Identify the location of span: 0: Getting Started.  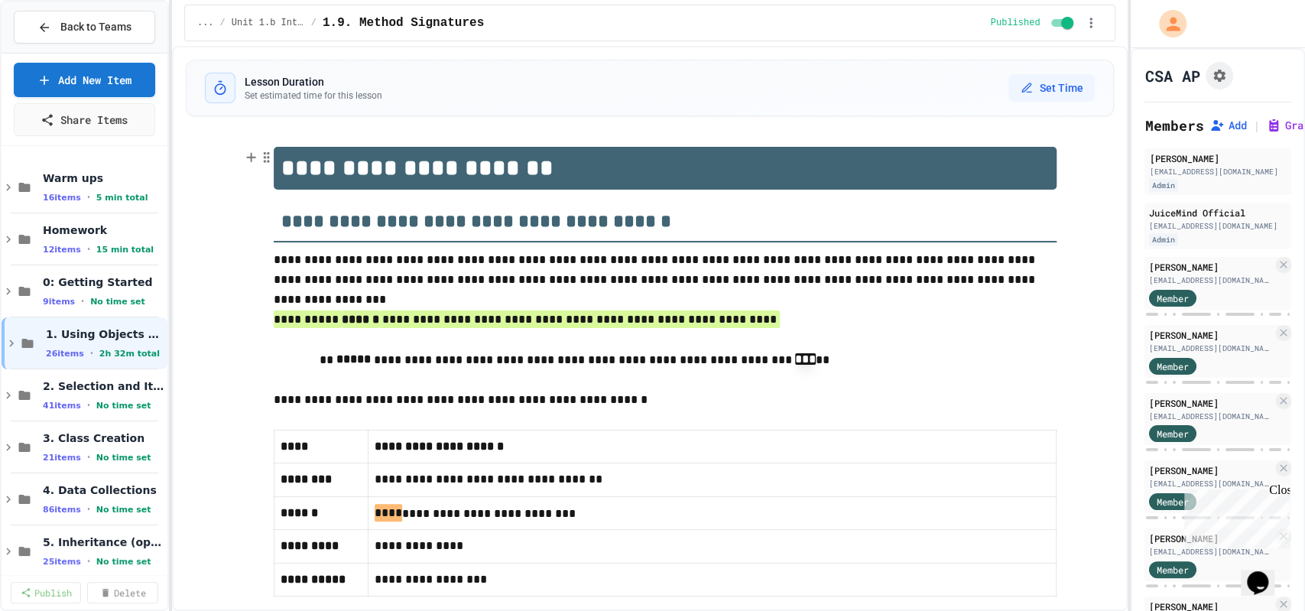
(103, 282).